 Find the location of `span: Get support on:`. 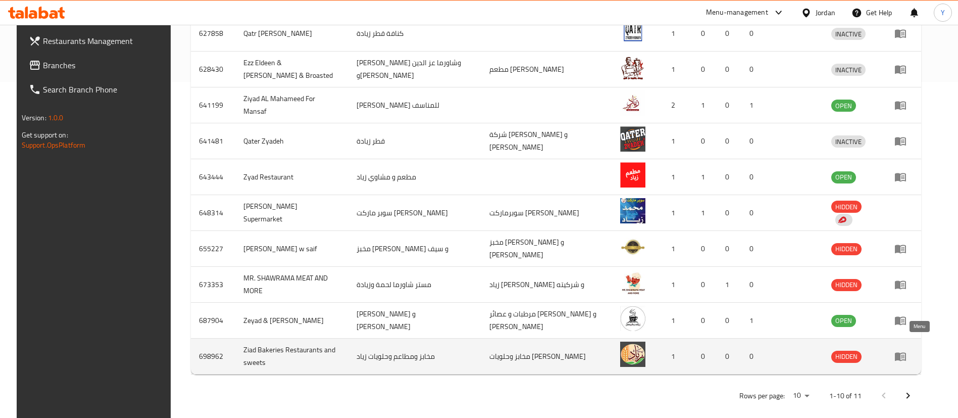

span: Get support on: is located at coordinates (45, 135).